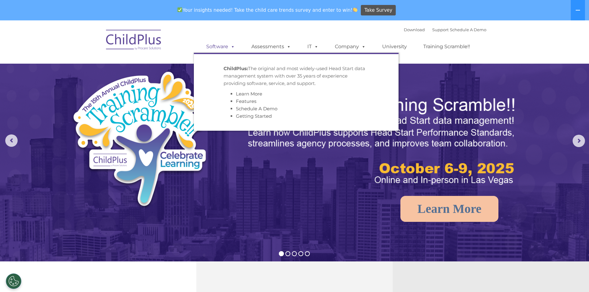 This screenshot has width=589, height=292. What do you see at coordinates (394, 47) in the screenshot?
I see `a: University` at bounding box center [394, 47].